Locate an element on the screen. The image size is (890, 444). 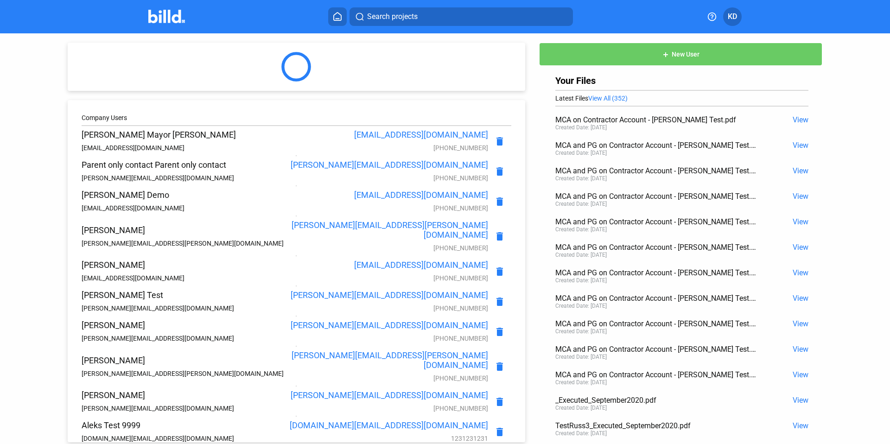
button: KD is located at coordinates (732, 17).